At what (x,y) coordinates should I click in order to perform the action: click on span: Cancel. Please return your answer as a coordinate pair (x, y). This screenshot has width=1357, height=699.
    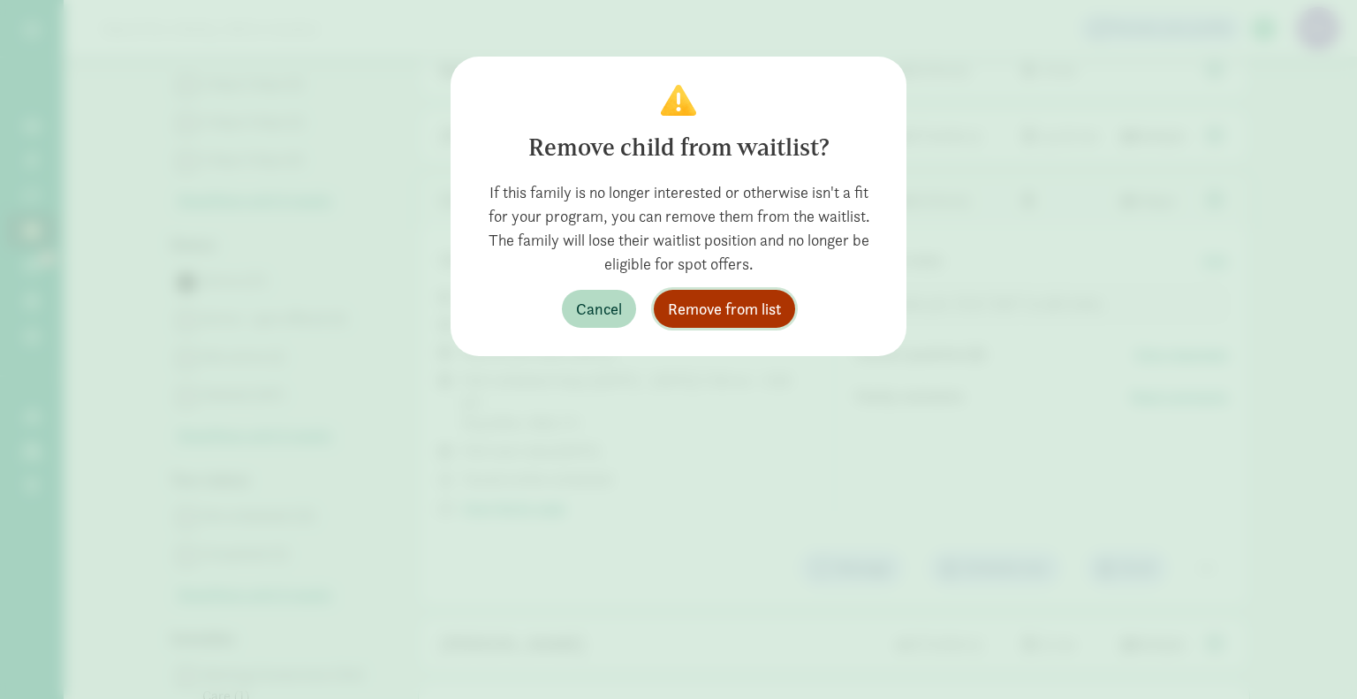
    Looking at the image, I should click on (599, 308).